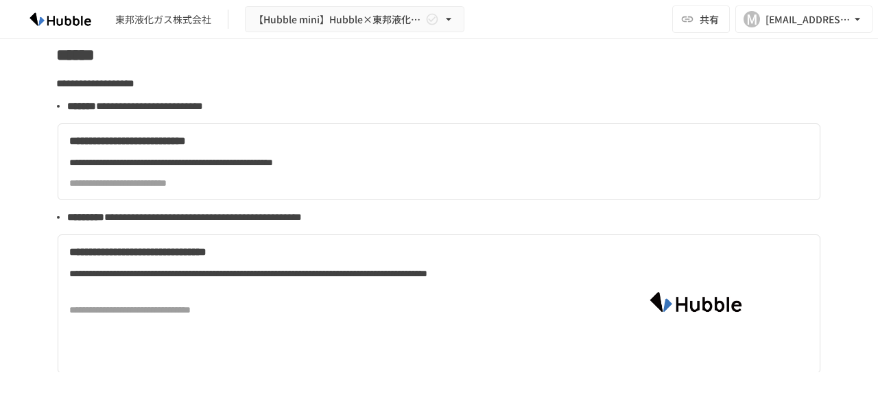  Describe the element at coordinates (355, 19) in the screenshot. I see `button: 【Hubble mini】Hubble×東邦液化ガス株式会社 オンボーディングプロジェクト` at that location.